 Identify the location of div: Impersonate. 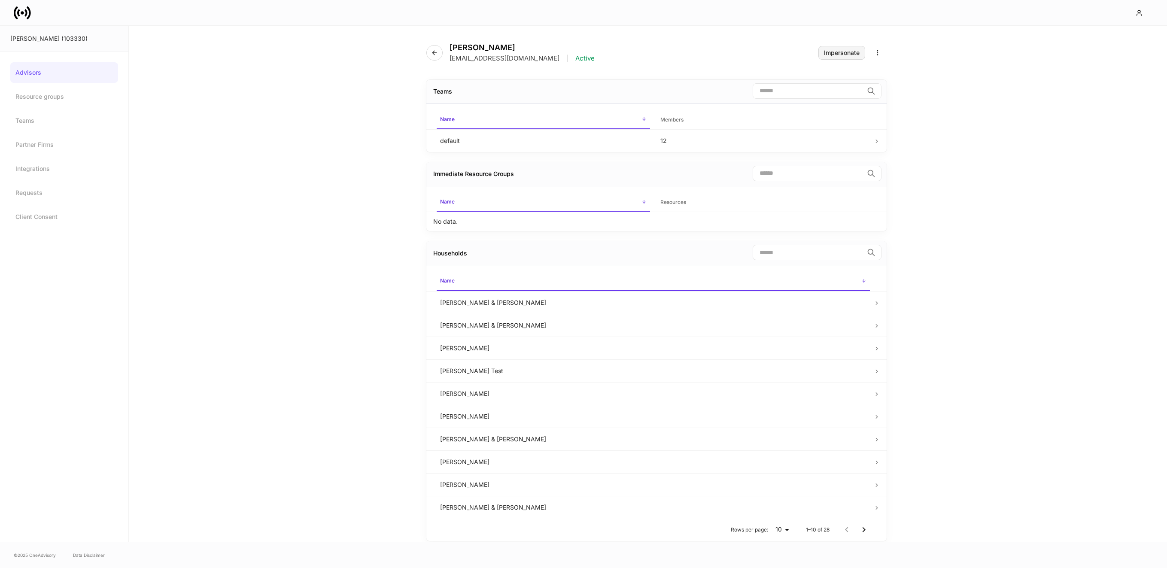
(841, 53).